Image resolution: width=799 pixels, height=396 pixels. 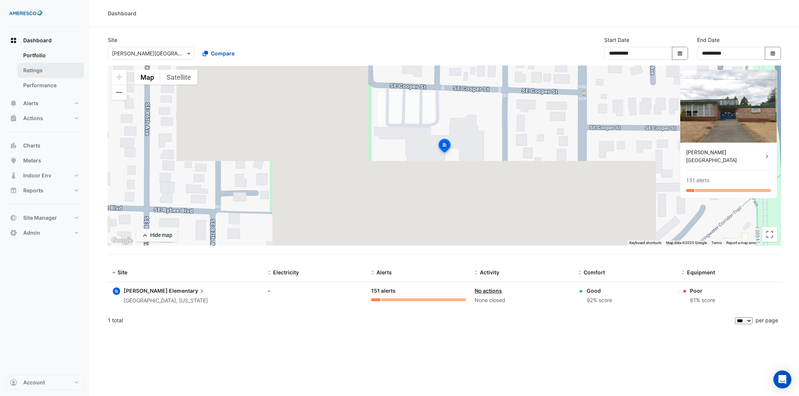 What do you see at coordinates (51, 85) in the screenshot?
I see `a: Performance` at bounding box center [51, 85].